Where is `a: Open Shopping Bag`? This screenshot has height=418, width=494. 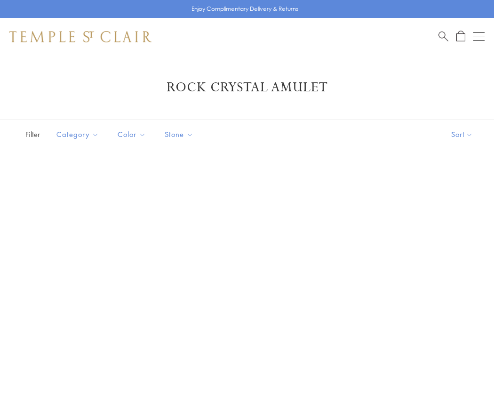 a: Open Shopping Bag is located at coordinates (460, 36).